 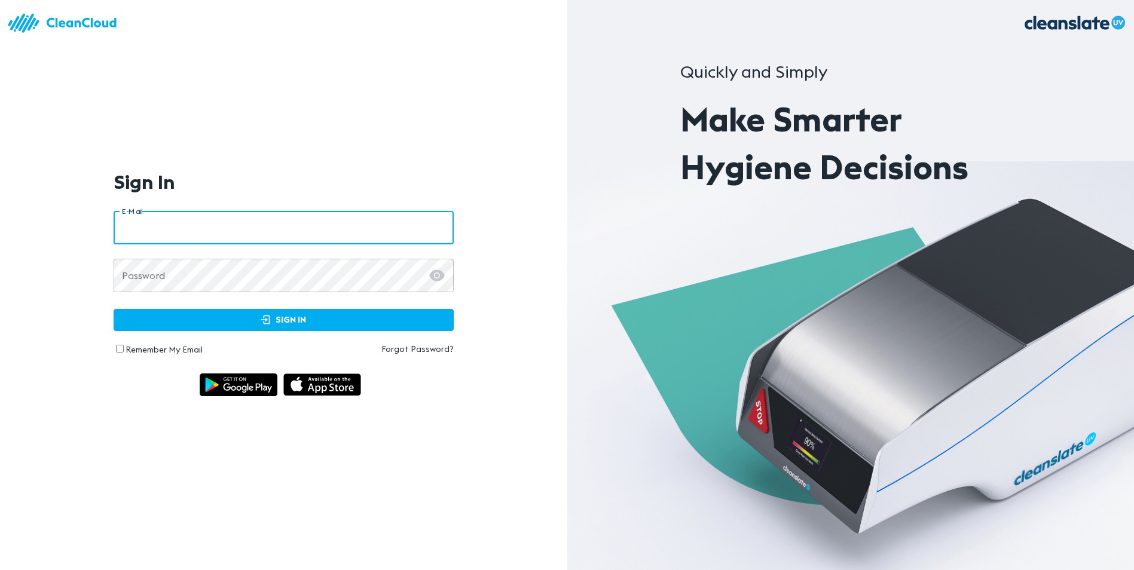 I want to click on span: Quickly and Simply, so click(x=754, y=72).